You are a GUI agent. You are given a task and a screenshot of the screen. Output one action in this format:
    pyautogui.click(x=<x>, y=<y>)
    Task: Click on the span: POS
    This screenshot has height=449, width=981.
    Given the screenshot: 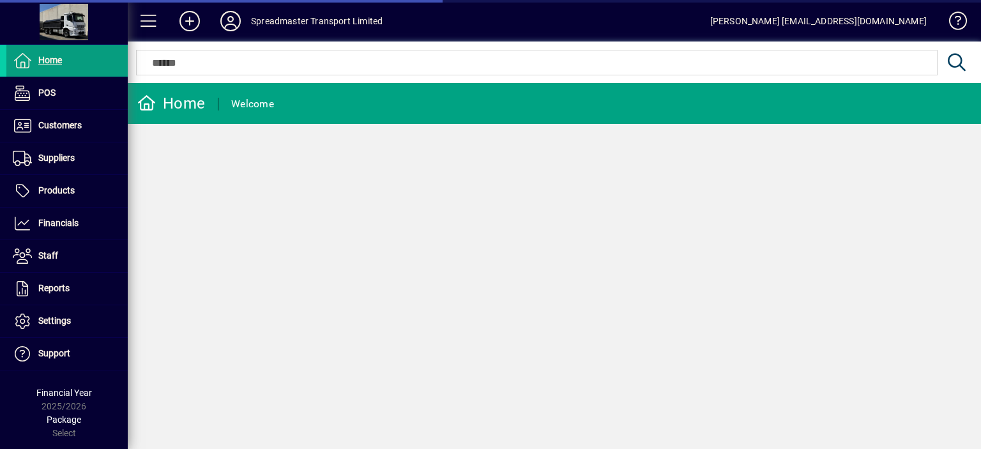 What is the action you would take?
    pyautogui.click(x=47, y=93)
    